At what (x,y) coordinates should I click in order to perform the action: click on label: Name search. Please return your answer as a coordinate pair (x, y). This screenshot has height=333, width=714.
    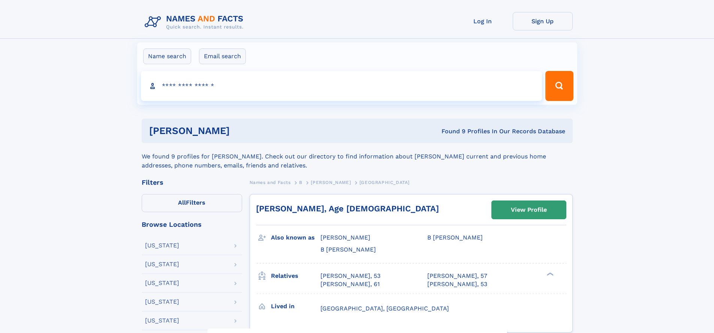
    Looking at the image, I should click on (167, 56).